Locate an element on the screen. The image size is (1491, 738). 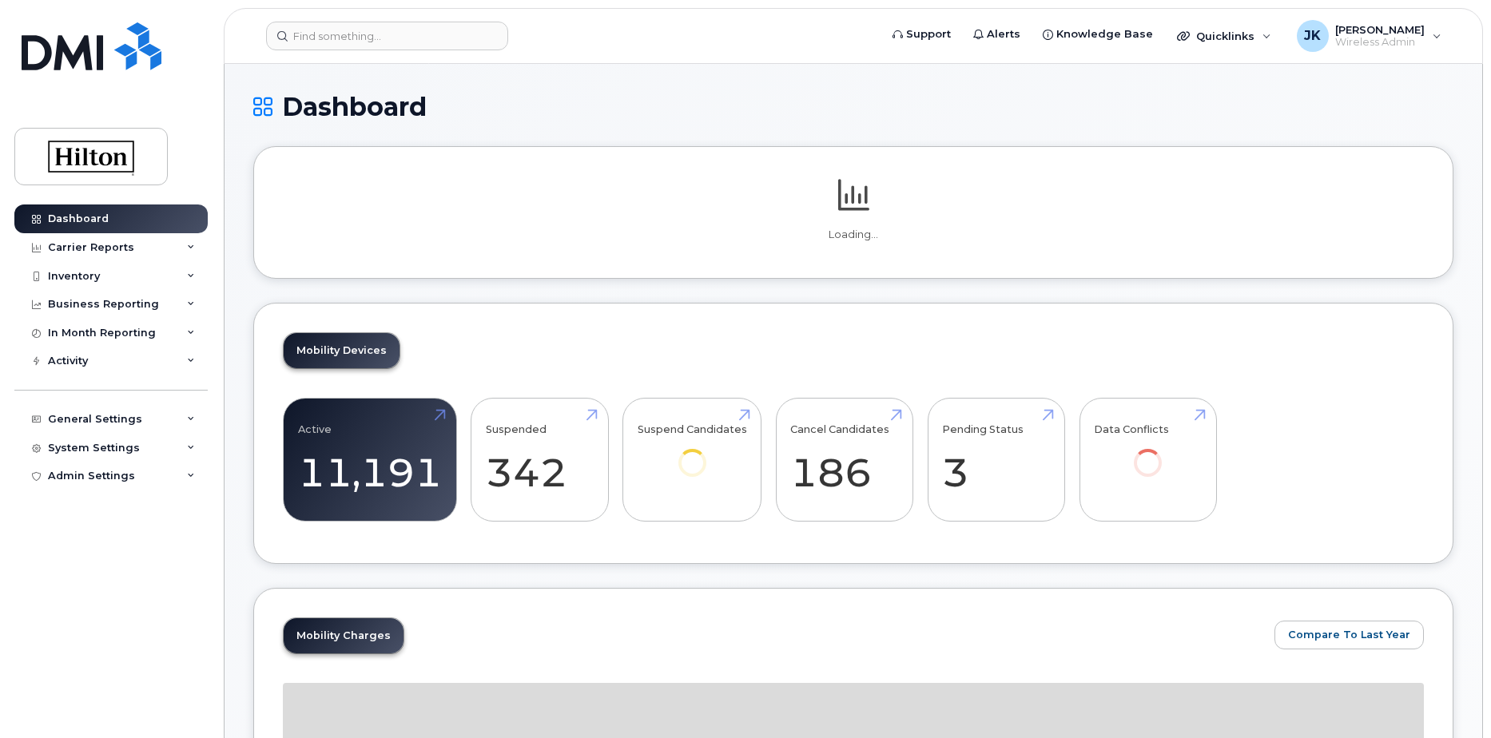
button: Compare To Last Year is located at coordinates (1349, 635).